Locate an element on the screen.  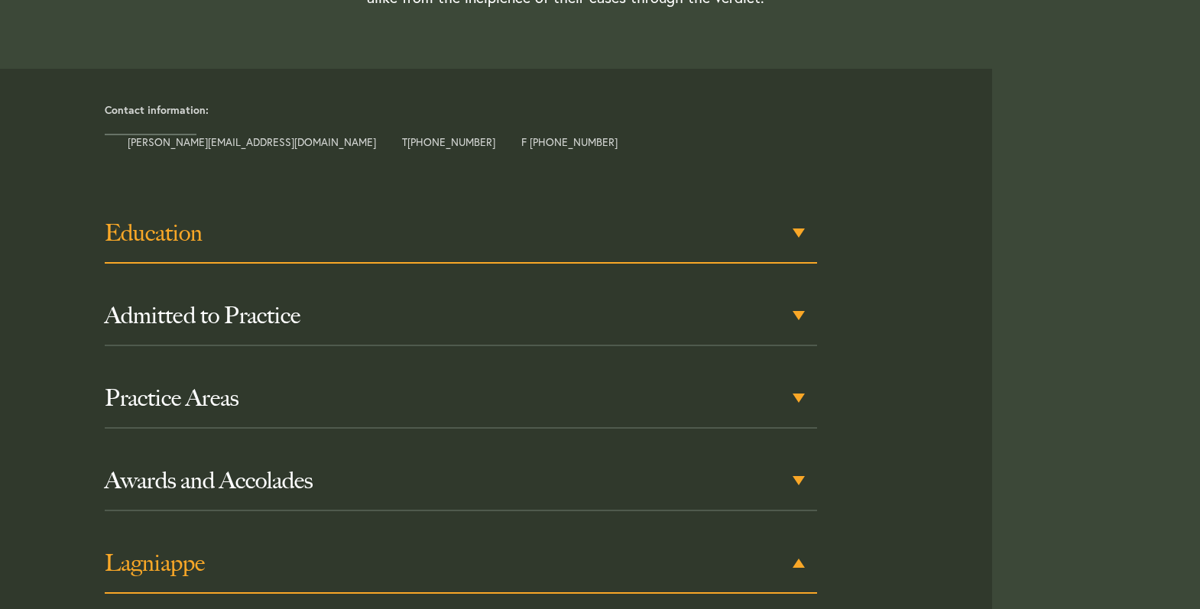
span: T is located at coordinates (449, 142).